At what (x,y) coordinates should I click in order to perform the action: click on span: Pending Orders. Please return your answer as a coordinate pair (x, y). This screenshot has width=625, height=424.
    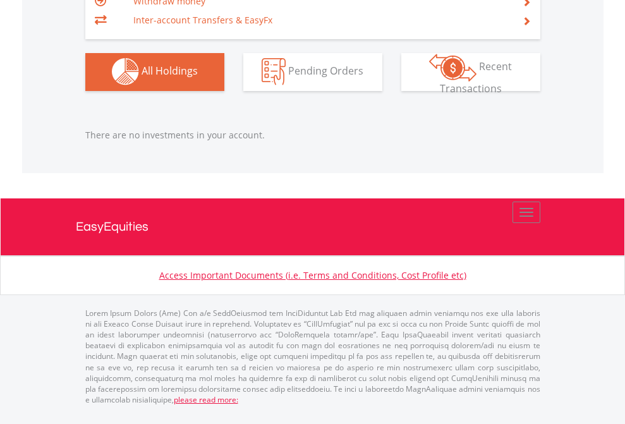
    Looking at the image, I should click on (325, 71).